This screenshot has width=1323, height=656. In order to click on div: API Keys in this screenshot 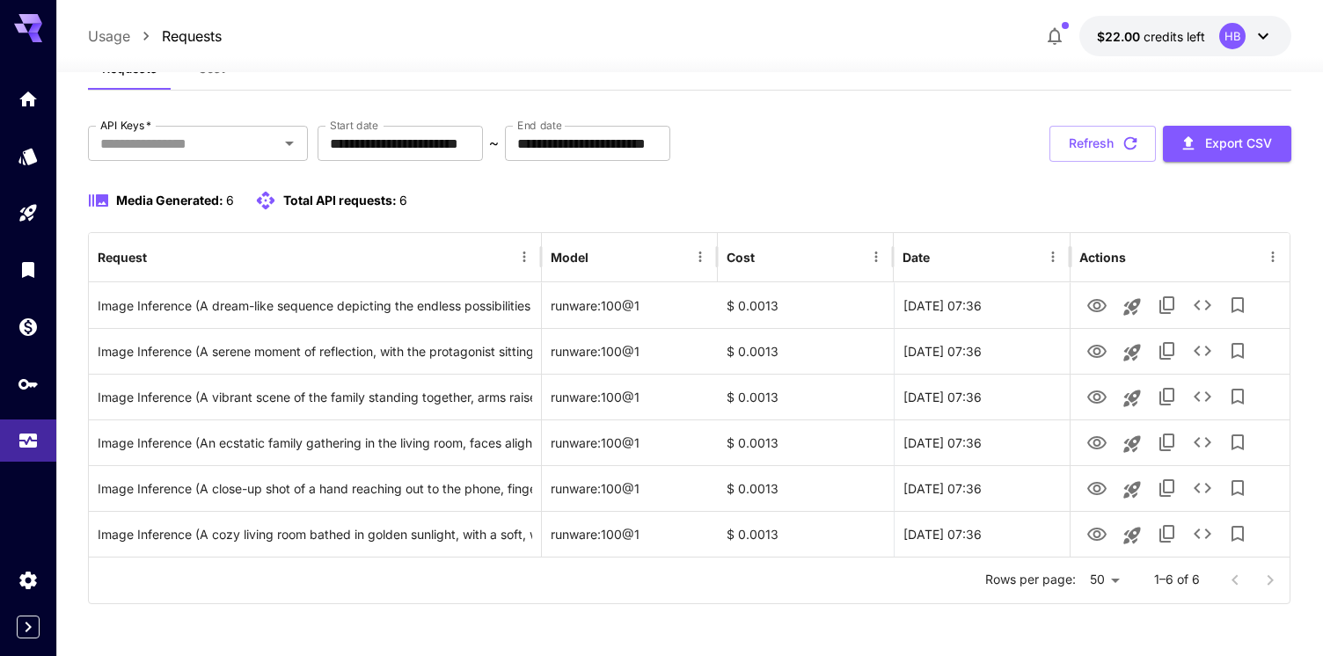, I will do `click(28, 378)`.